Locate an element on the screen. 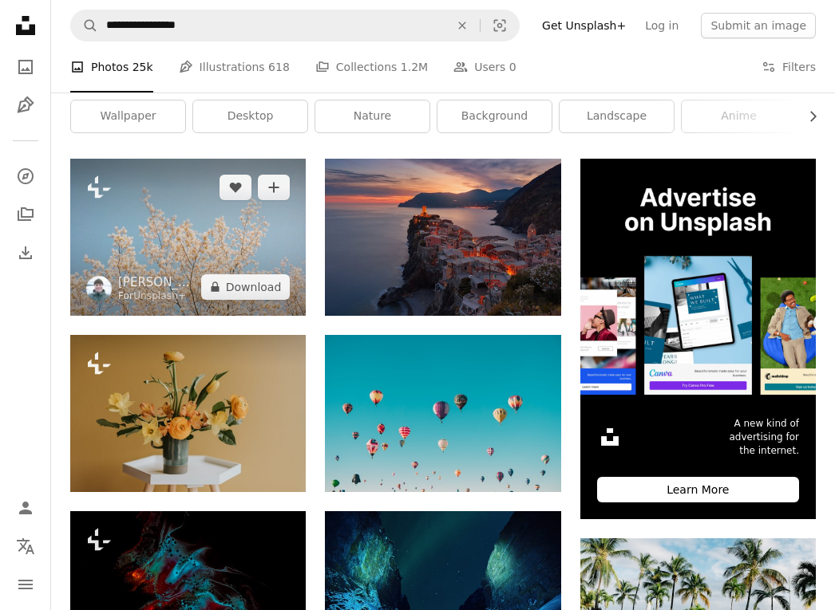 The height and width of the screenshot is (610, 835). button: Search Unsplash is located at coordinates (85, 26).